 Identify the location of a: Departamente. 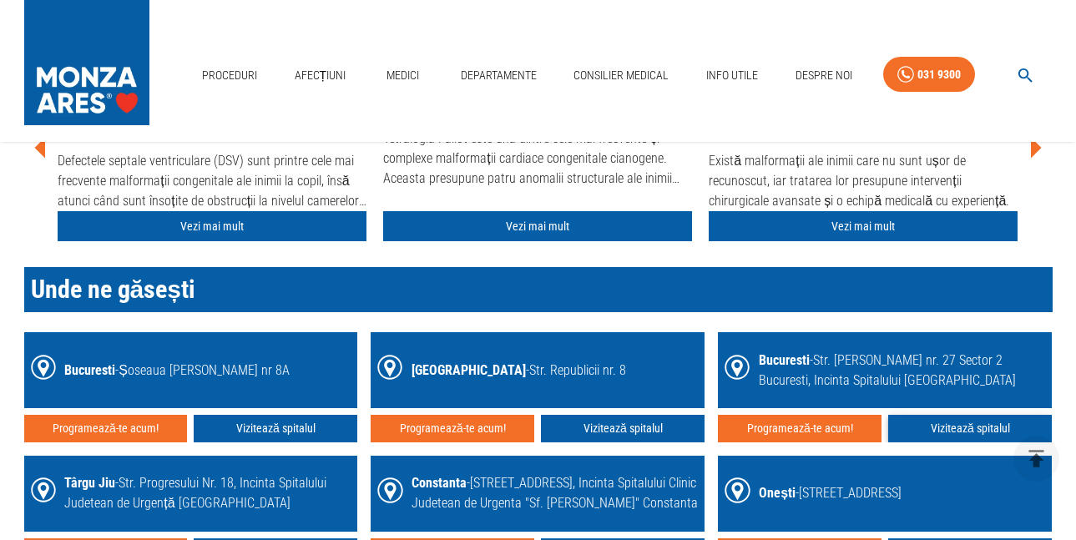
(498, 75).